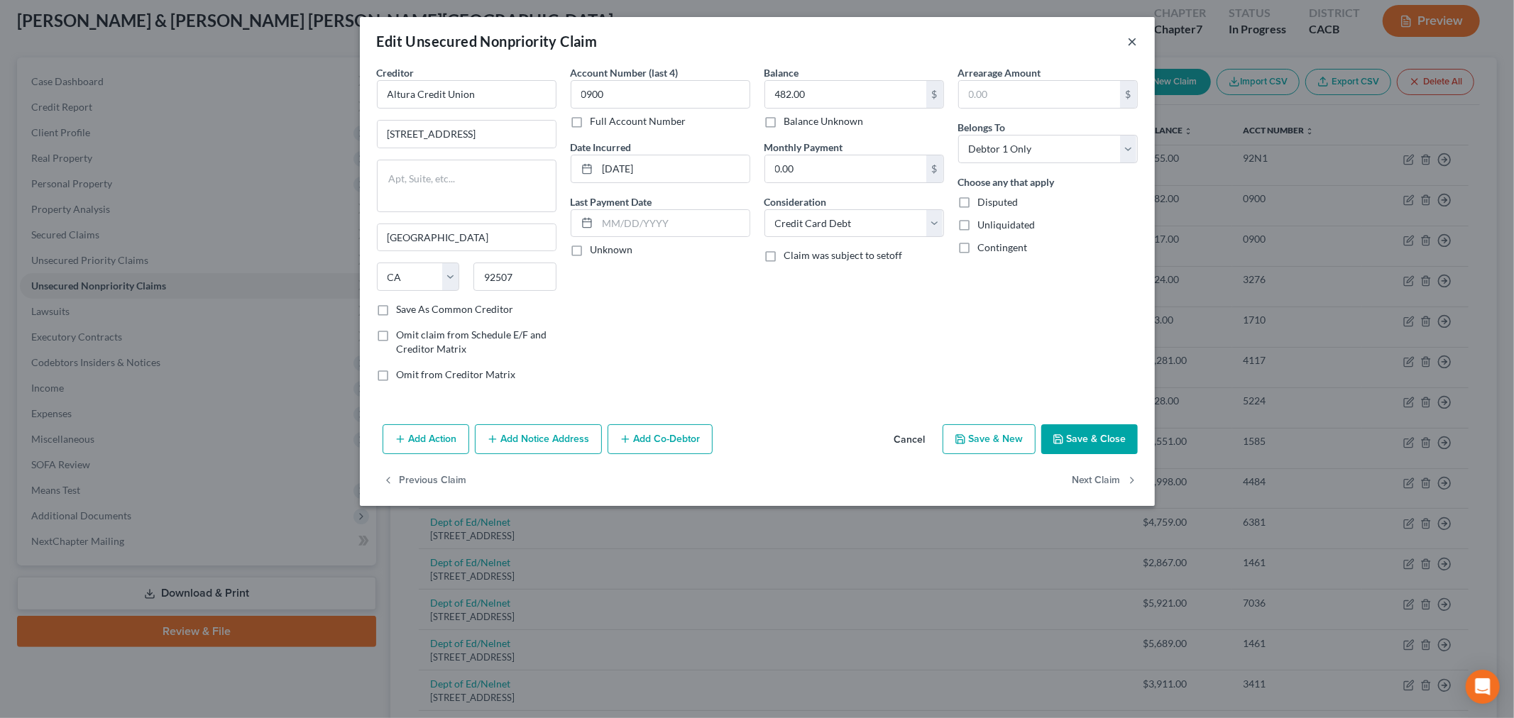  I want to click on span: Contingent, so click(1003, 247).